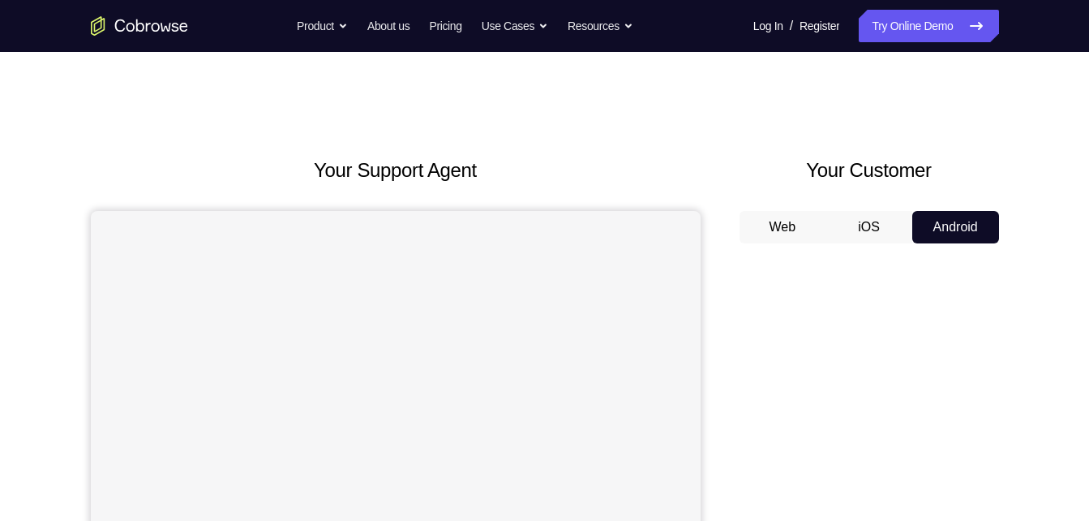  What do you see at coordinates (515, 26) in the screenshot?
I see `button: Use Cases` at bounding box center [515, 26].